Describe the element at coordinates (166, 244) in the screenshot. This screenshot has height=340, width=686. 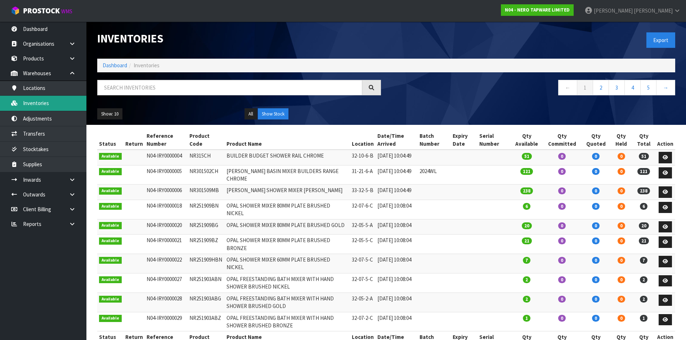
I see `td: N04-IRY0000021` at that location.